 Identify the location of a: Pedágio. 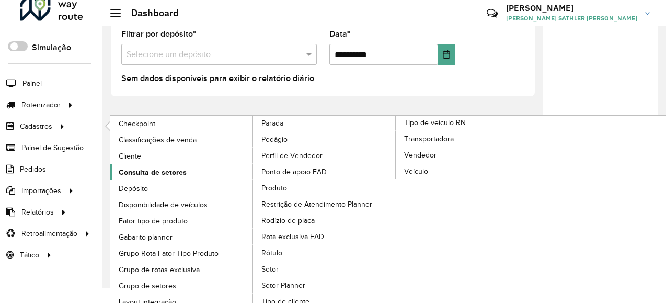
(325, 139).